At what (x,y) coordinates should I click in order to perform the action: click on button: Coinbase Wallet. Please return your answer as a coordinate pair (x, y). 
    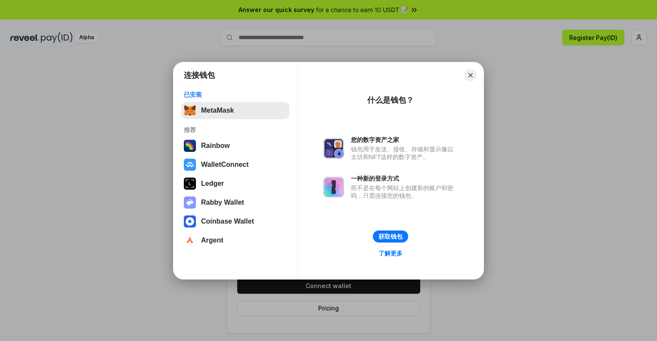
    Looking at the image, I should click on (235, 222).